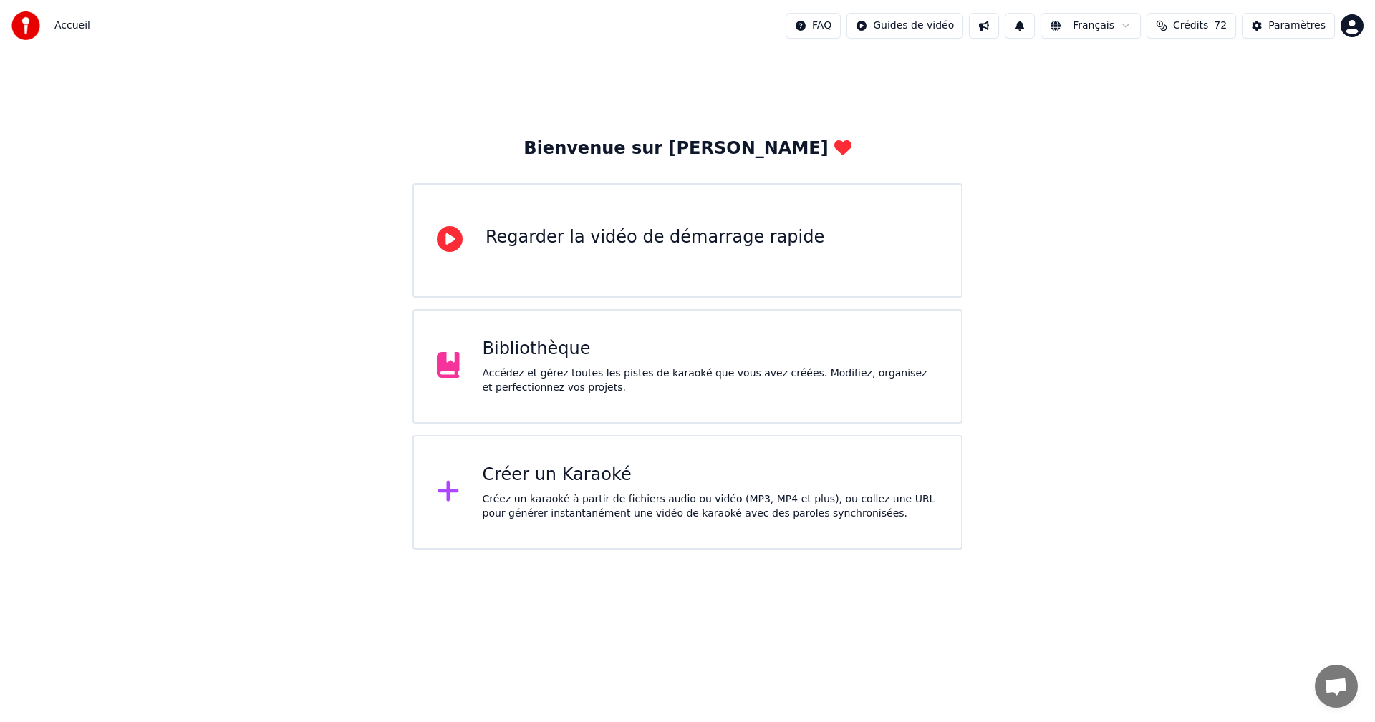 This screenshot has height=722, width=1375. What do you see at coordinates (1190, 26) in the screenshot?
I see `span: Crédits` at bounding box center [1190, 26].